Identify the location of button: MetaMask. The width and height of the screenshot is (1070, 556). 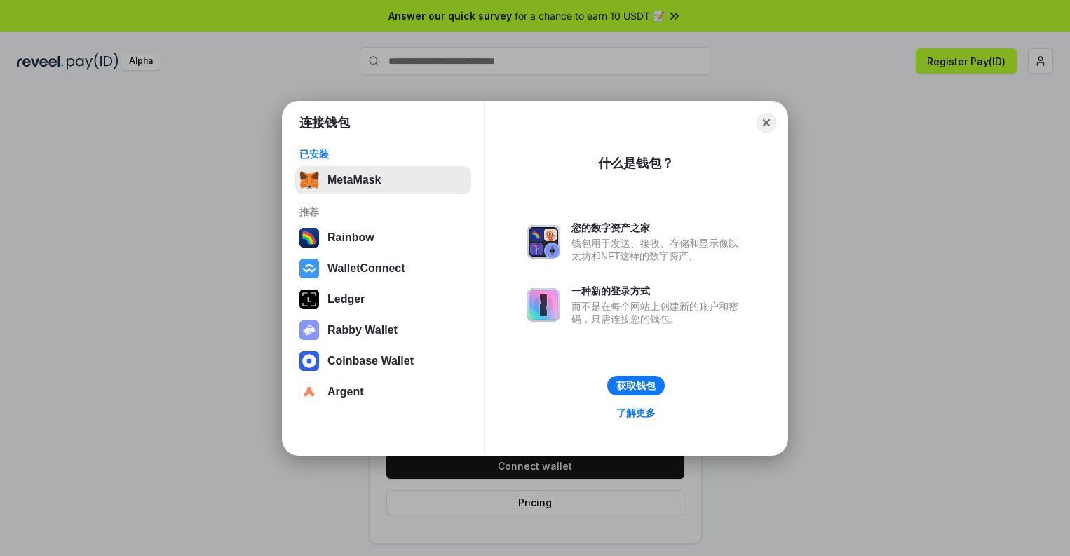
(383, 180).